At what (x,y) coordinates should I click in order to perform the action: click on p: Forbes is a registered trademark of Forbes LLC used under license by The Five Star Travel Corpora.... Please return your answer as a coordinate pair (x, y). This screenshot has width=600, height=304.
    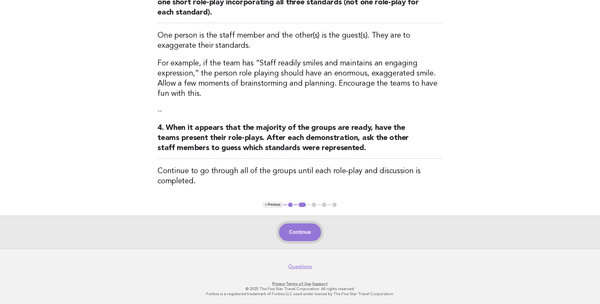
    Looking at the image, I should click on (300, 294).